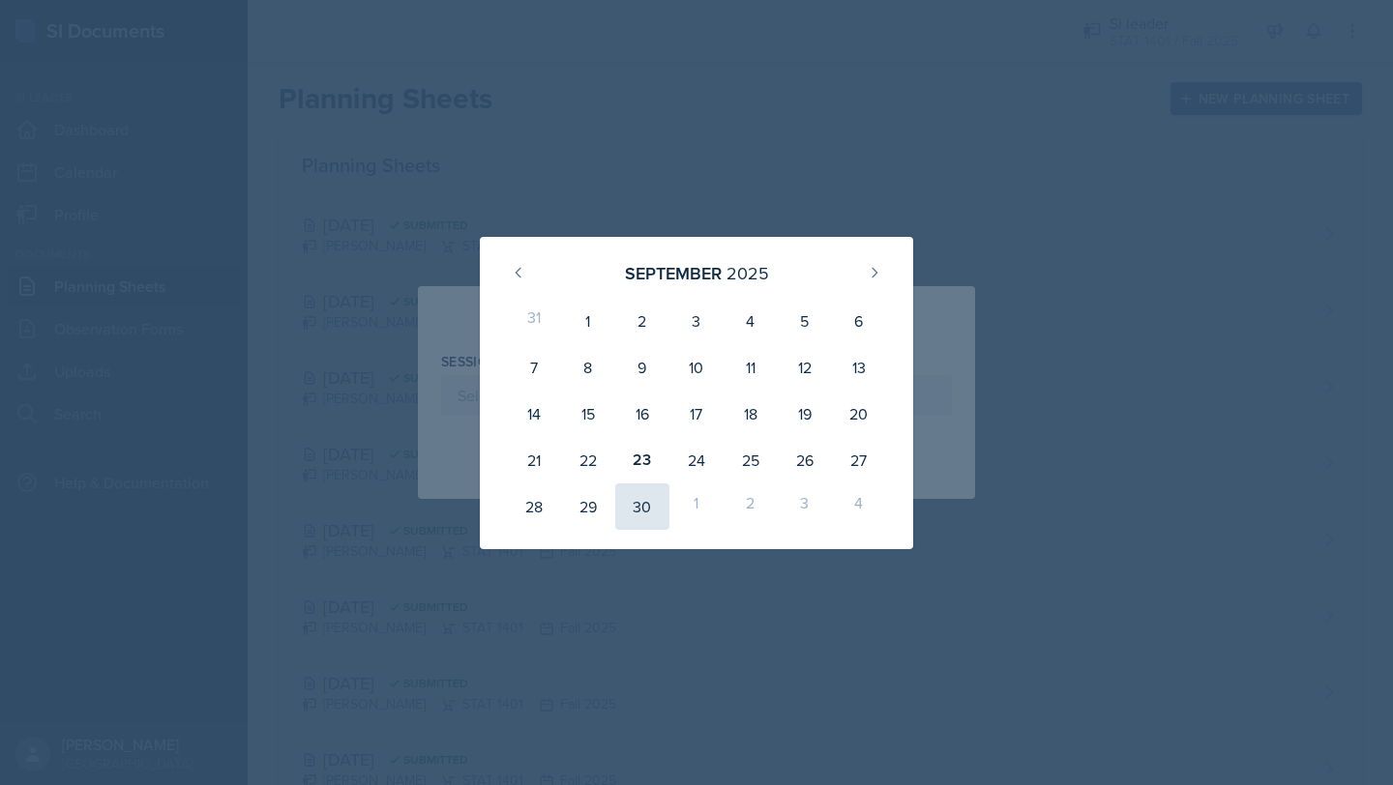 This screenshot has height=785, width=1393. Describe the element at coordinates (696, 460) in the screenshot. I see `div: 24` at that location.